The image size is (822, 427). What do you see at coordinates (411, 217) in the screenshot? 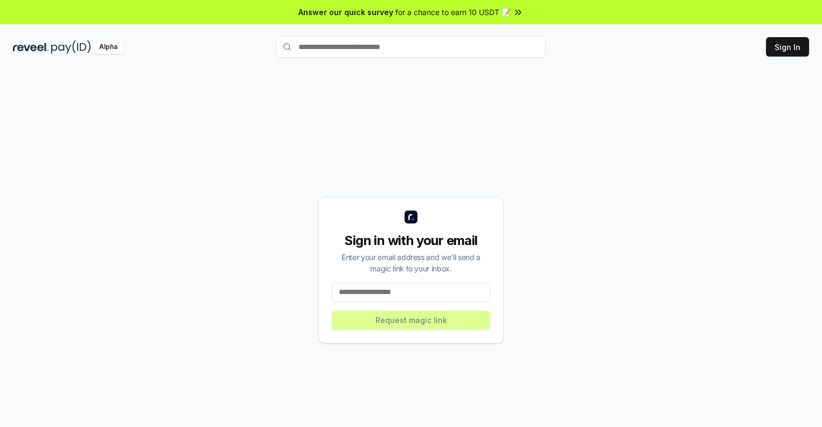
I see `img: logo_small` at bounding box center [411, 217].